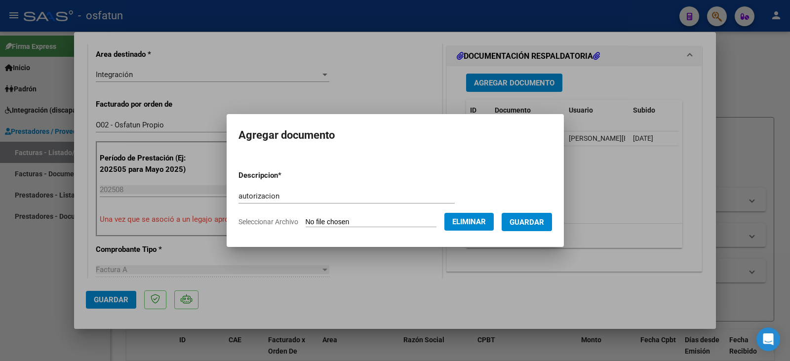 This screenshot has width=790, height=361. I want to click on span: Eliminar, so click(469, 222).